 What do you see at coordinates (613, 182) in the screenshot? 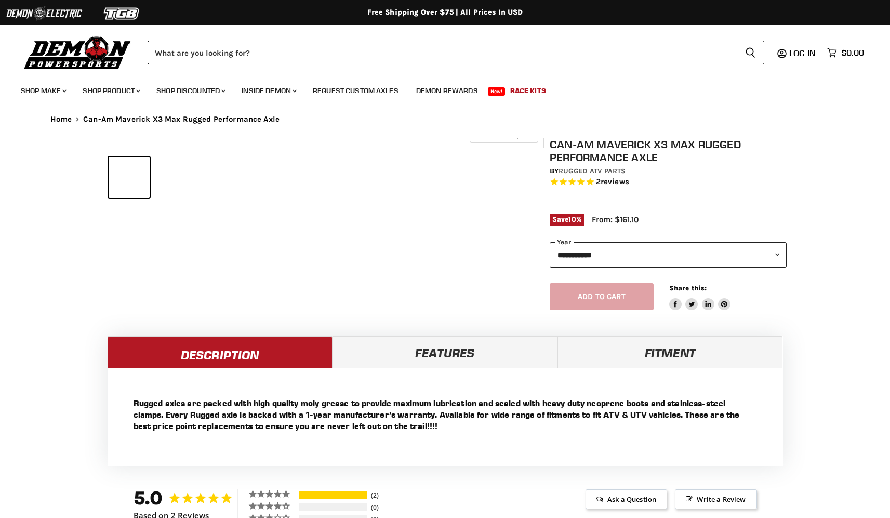
I see `span: 2 reviews` at bounding box center [613, 182].